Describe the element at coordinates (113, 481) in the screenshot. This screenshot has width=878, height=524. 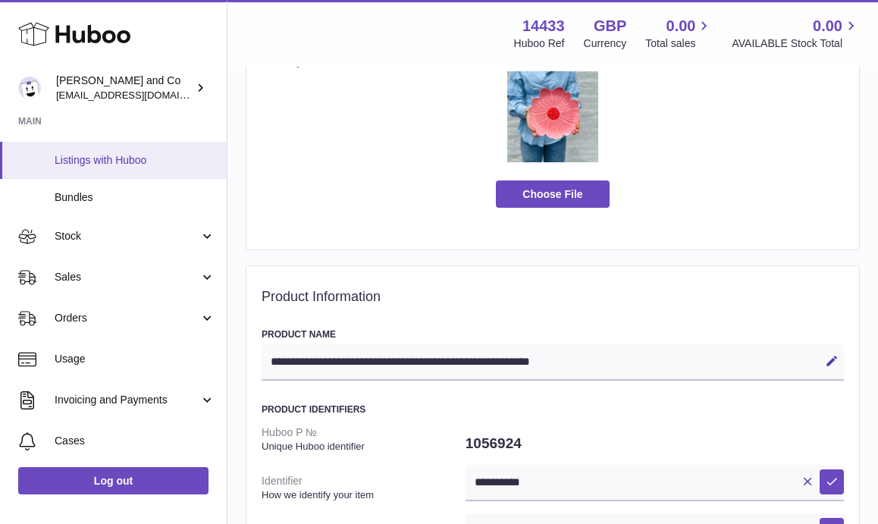
I see `a: Log out` at that location.